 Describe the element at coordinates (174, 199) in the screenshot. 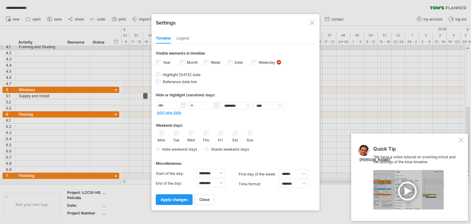

I see `a: apply changes` at that location.